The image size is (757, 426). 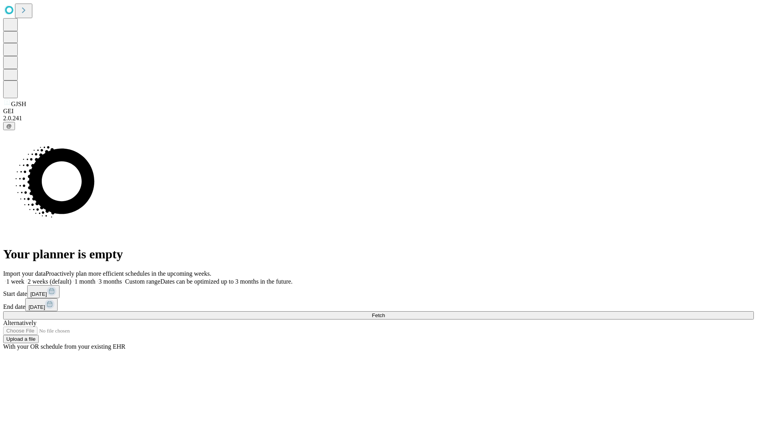 I want to click on span: 2 weeks (default), so click(x=49, y=281).